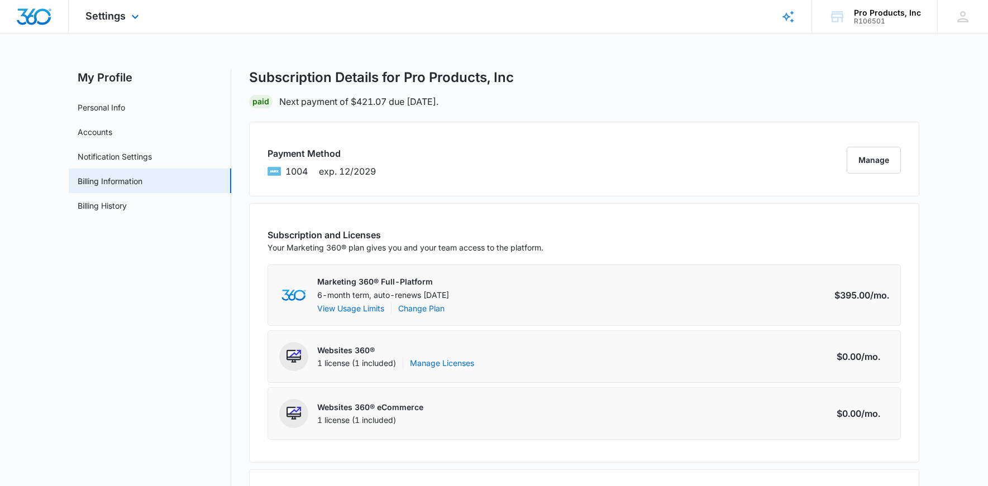 The height and width of the screenshot is (486, 988). What do you see at coordinates (421, 308) in the screenshot?
I see `a: Change Plan` at bounding box center [421, 308].